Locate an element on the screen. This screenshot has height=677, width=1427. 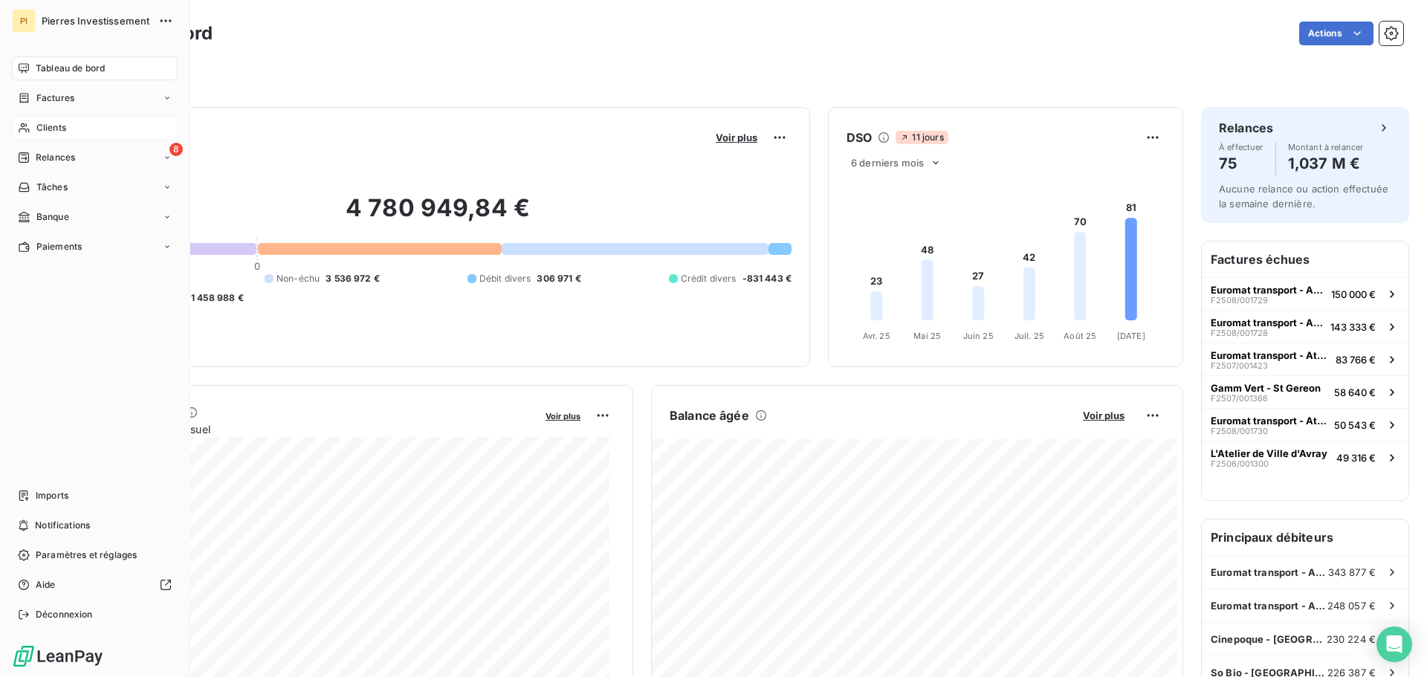
span: 49 316 € is located at coordinates (1355, 458).